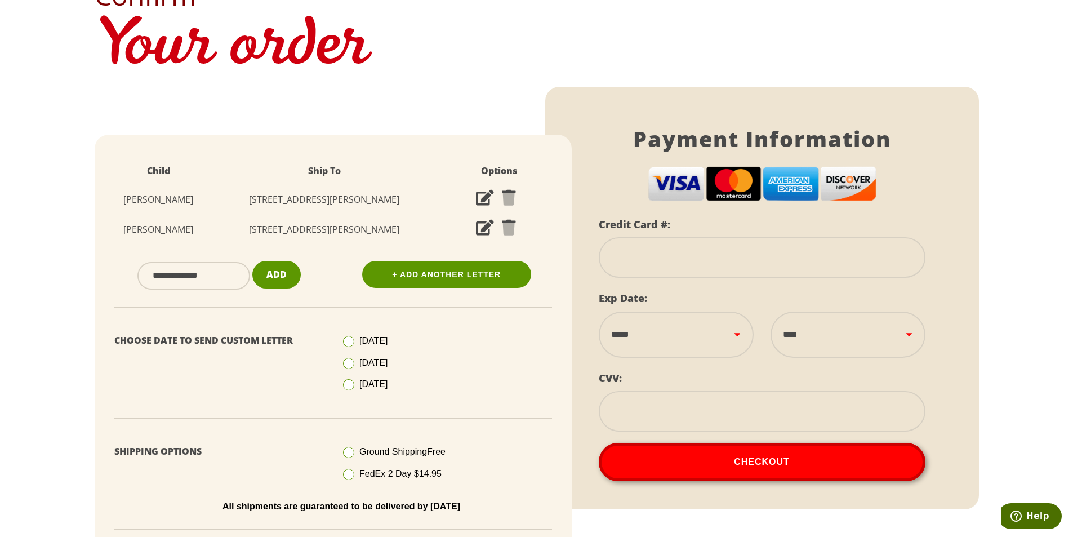  What do you see at coordinates (447, 274) in the screenshot?
I see `a: + Add Another Letter` at bounding box center [447, 274].